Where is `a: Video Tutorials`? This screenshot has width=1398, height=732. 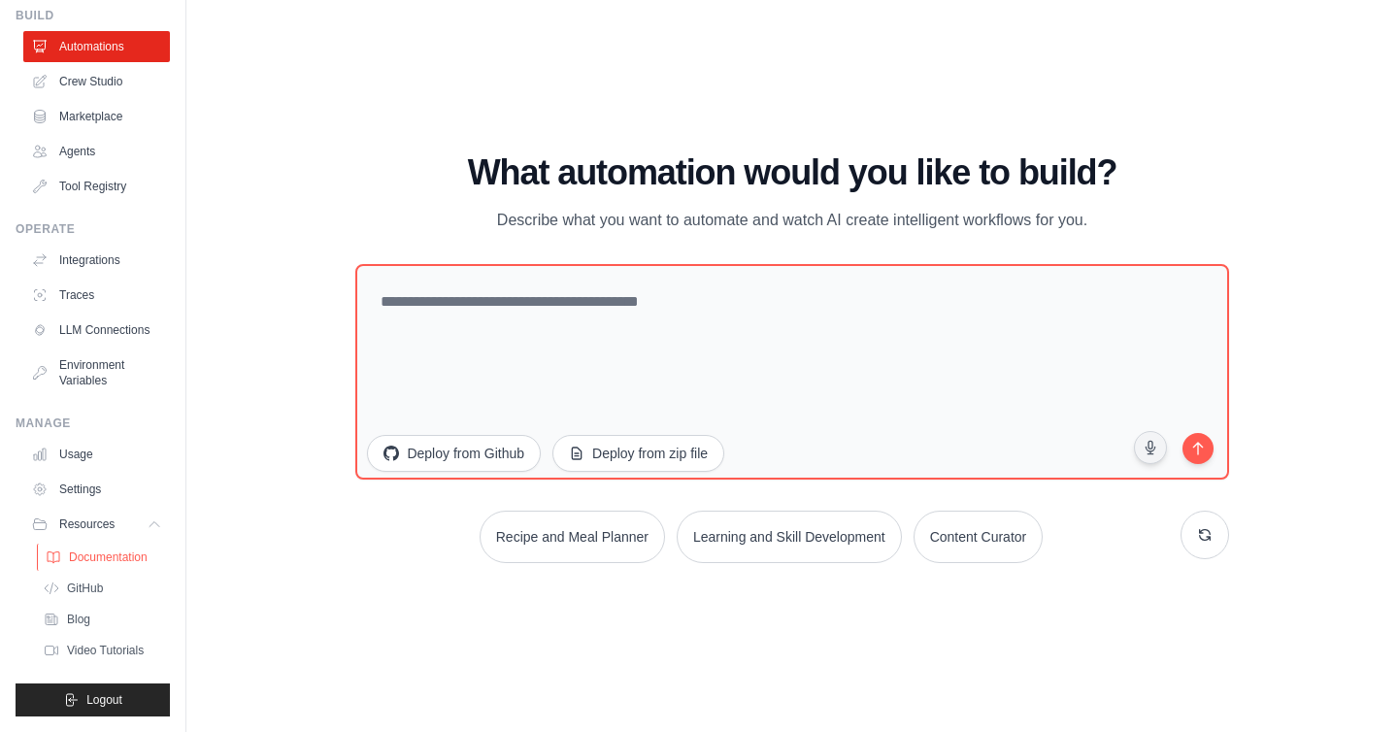
a: Video Tutorials is located at coordinates (102, 651).